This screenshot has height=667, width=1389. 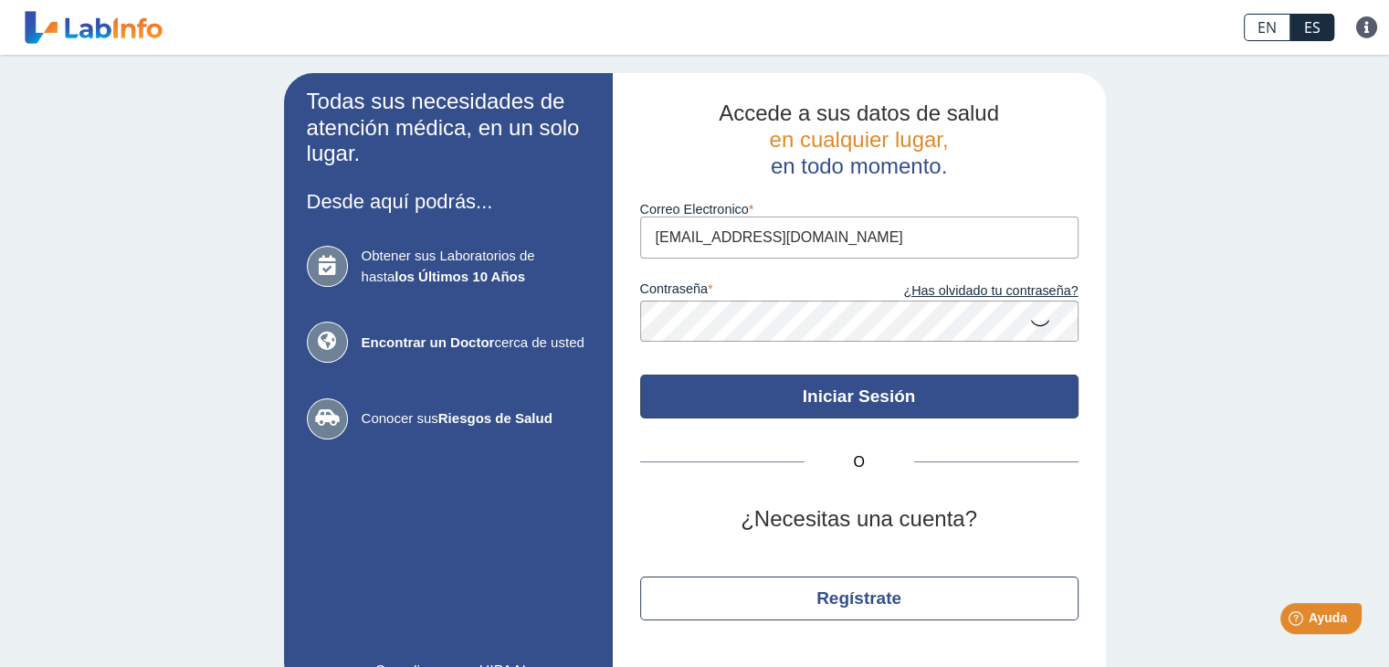 What do you see at coordinates (428, 342) in the screenshot?
I see `b: Encontrar un Doctor` at bounding box center [428, 342].